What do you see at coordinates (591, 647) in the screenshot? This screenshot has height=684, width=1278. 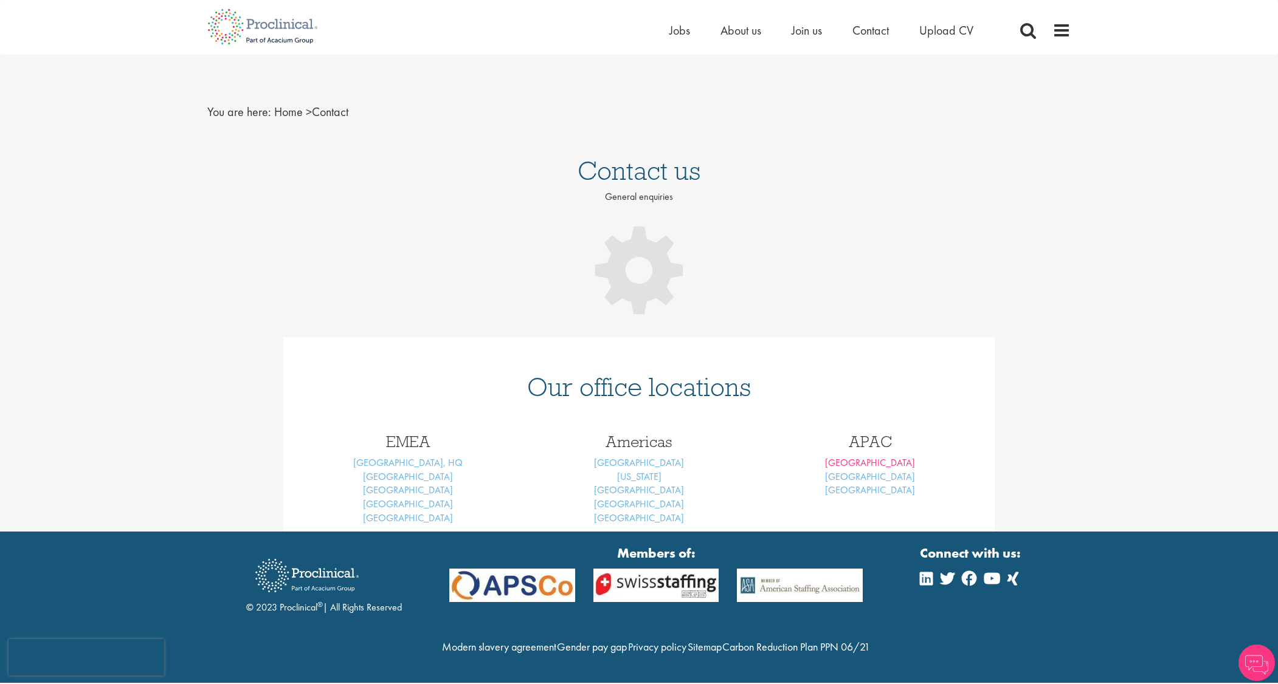 I see `a: Gender pay gap` at bounding box center [591, 647].